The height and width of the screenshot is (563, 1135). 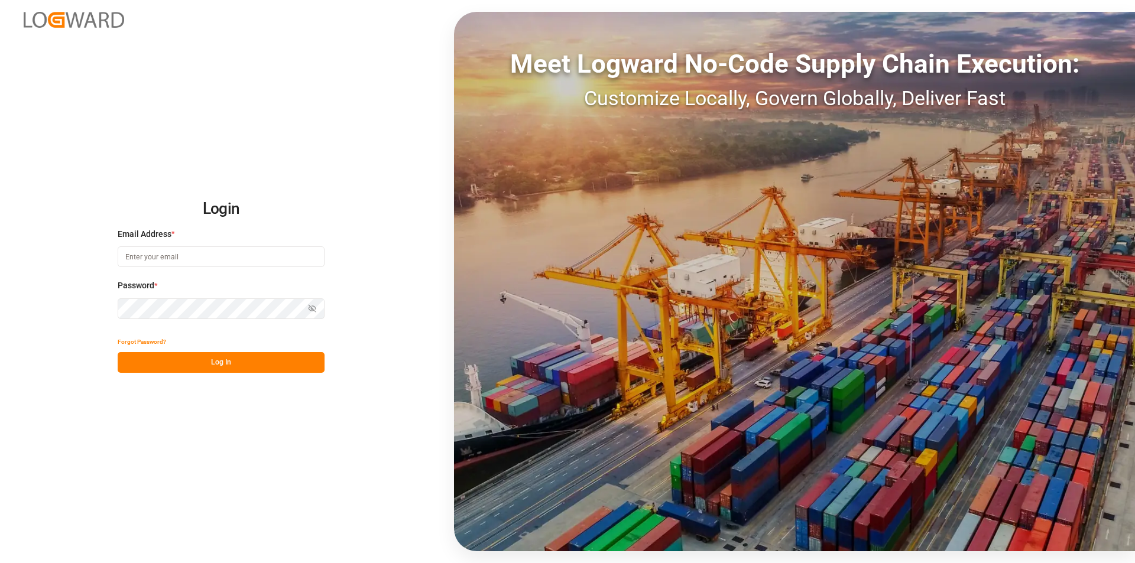 I want to click on input: Enter your email, so click(x=221, y=257).